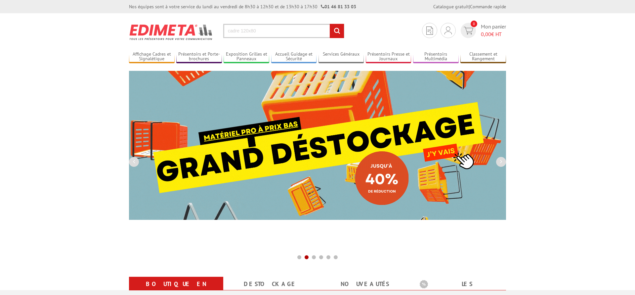 Image resolution: width=635 pixels, height=295 pixels. Describe the element at coordinates (436, 57) in the screenshot. I see `a: Présentoirs Multimédia` at that location.